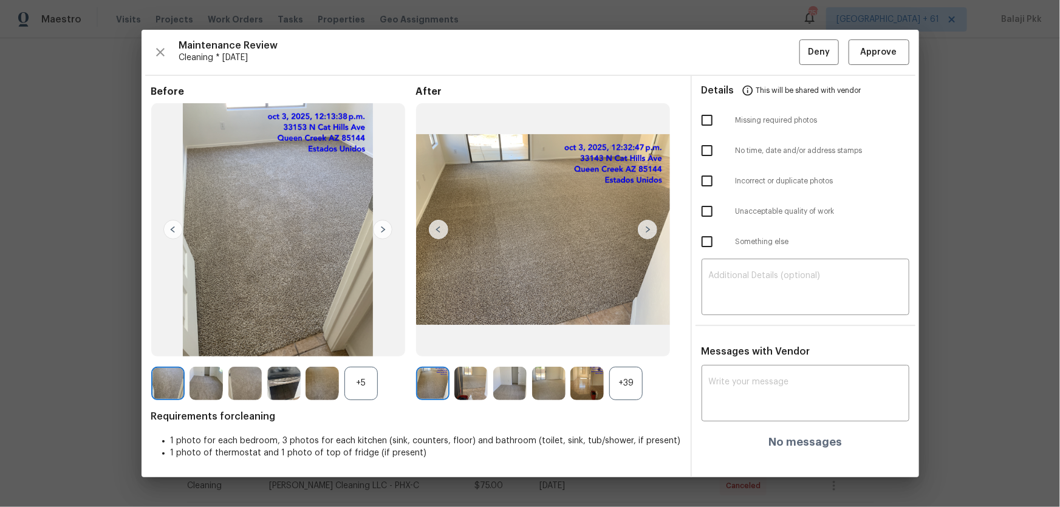 This screenshot has width=1060, height=507. What do you see at coordinates (879, 52) in the screenshot?
I see `button: Approve` at bounding box center [879, 52].